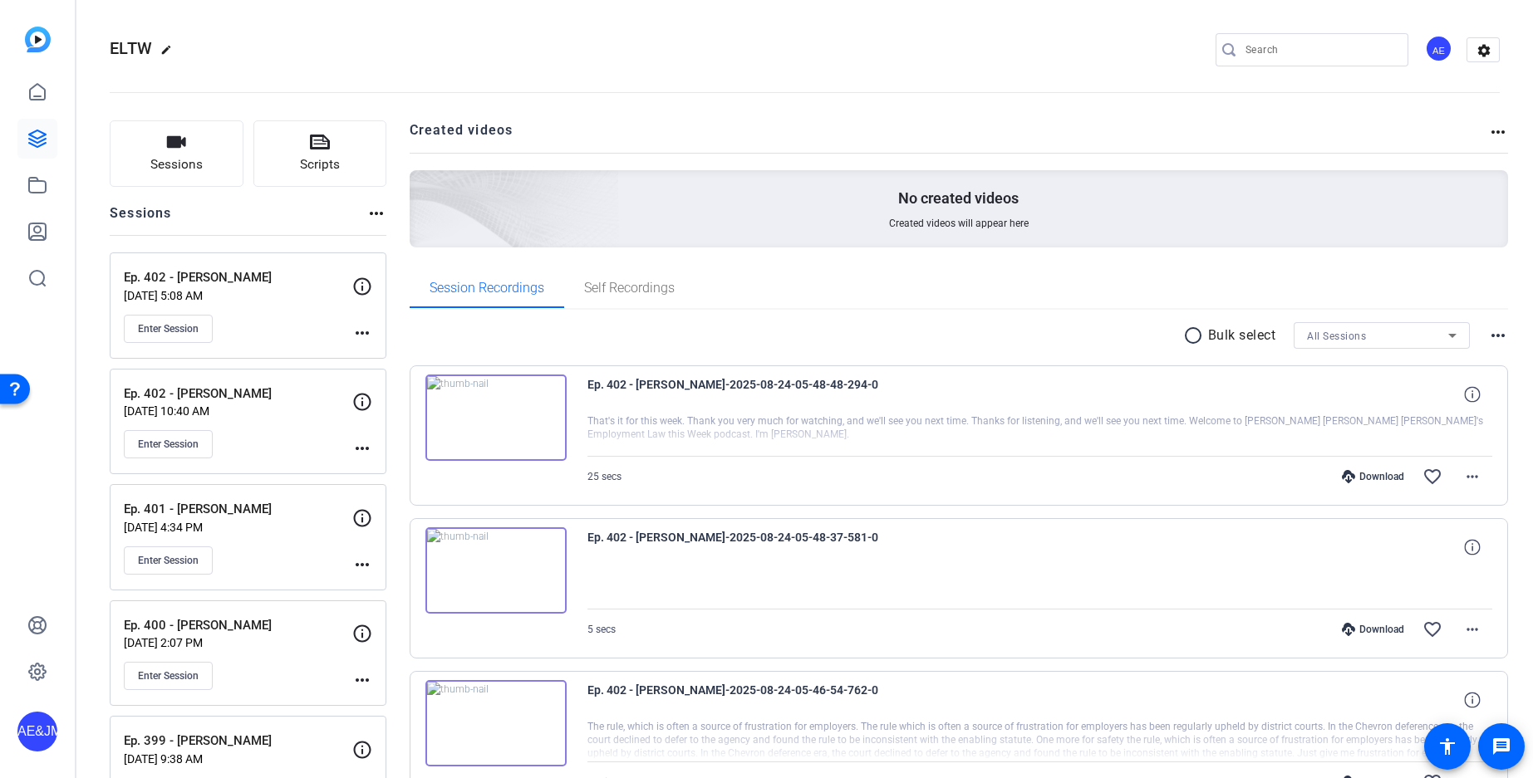 This screenshot has height=778, width=1533. I want to click on ngx-avatar: Adam Elend & Jeff Marks LLC. DBA Bright Red Pixels, so click(1439, 49).